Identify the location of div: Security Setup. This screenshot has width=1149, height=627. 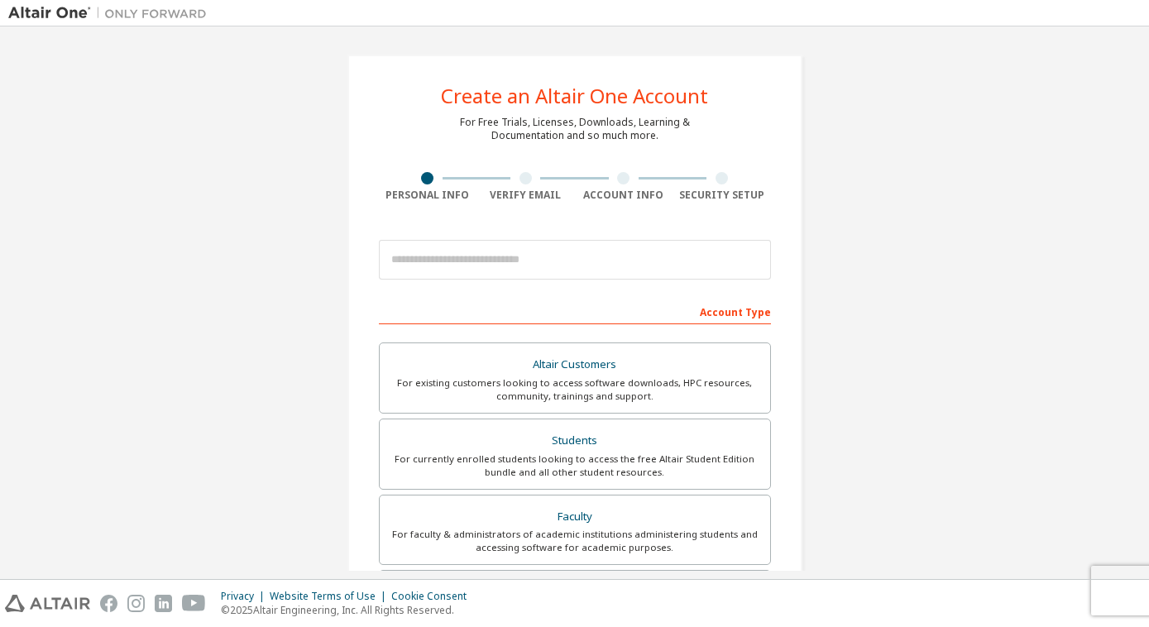
(721, 195).